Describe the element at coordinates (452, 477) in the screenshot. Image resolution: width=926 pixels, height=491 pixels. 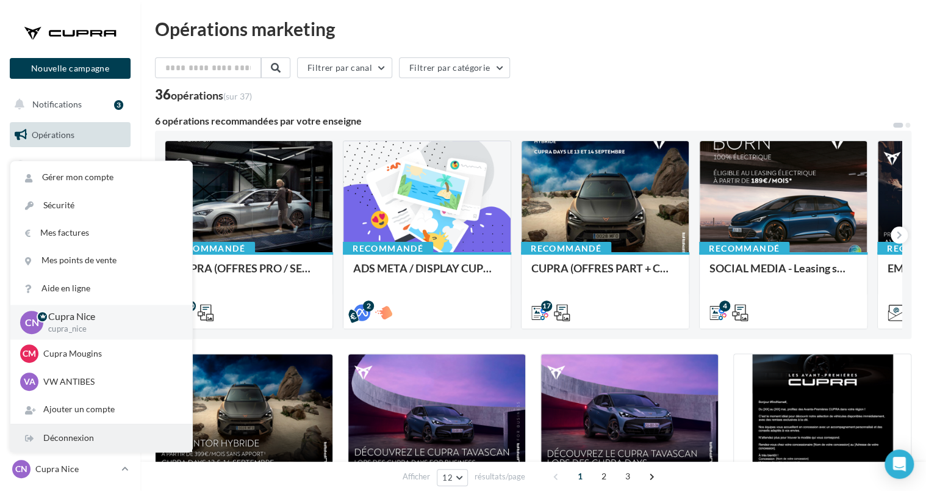
I see `button: 12` at that location.